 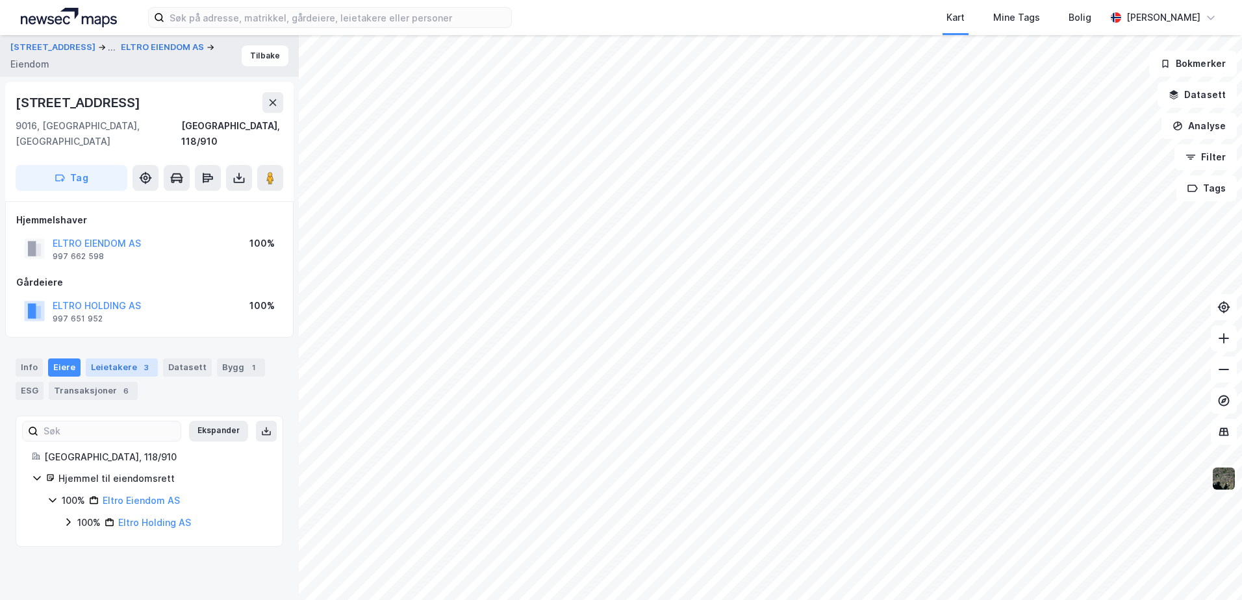 I want to click on div: Kart, so click(x=955, y=18).